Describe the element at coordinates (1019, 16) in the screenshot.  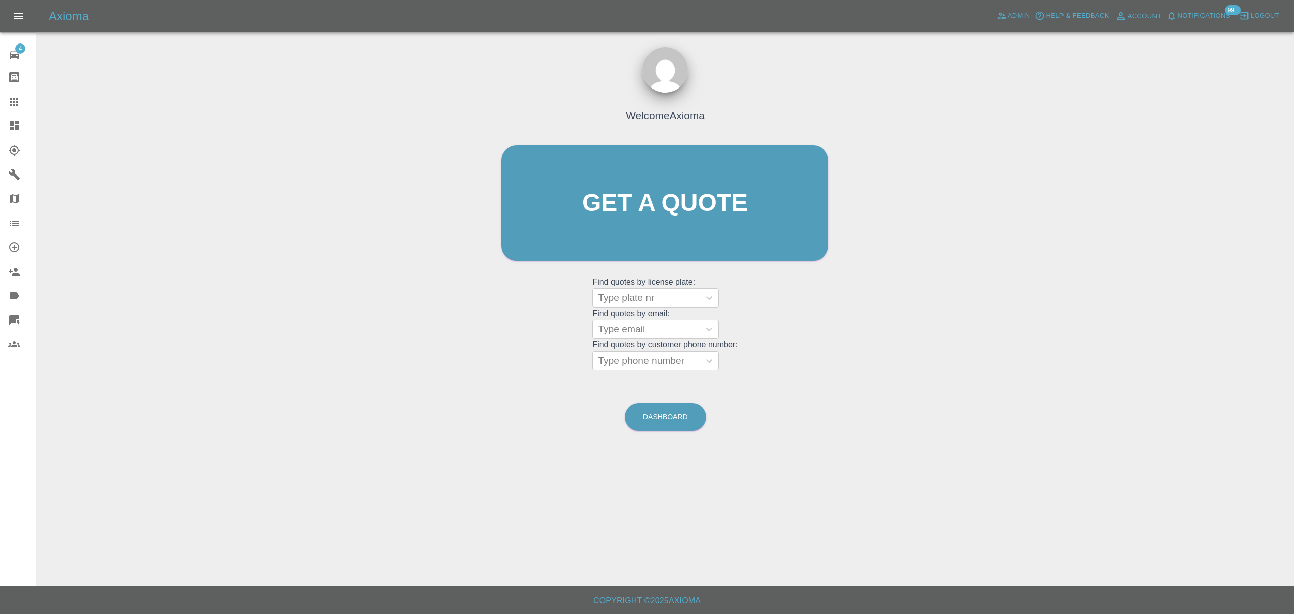
I see `span: Admin` at that location.